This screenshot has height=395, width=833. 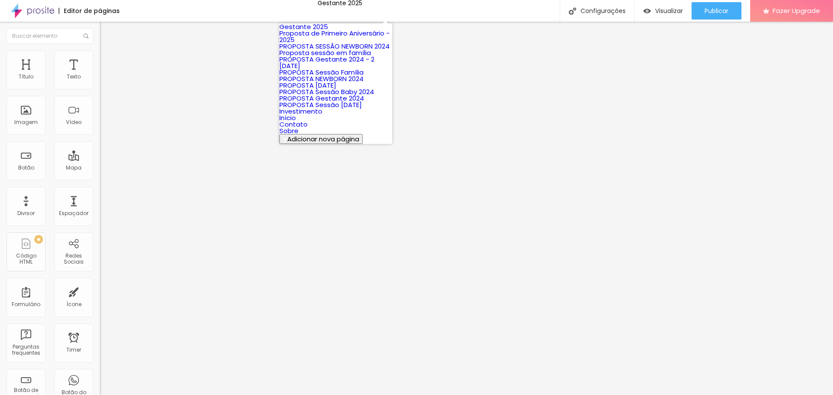 I want to click on a: Gestante 2025, so click(x=304, y=26).